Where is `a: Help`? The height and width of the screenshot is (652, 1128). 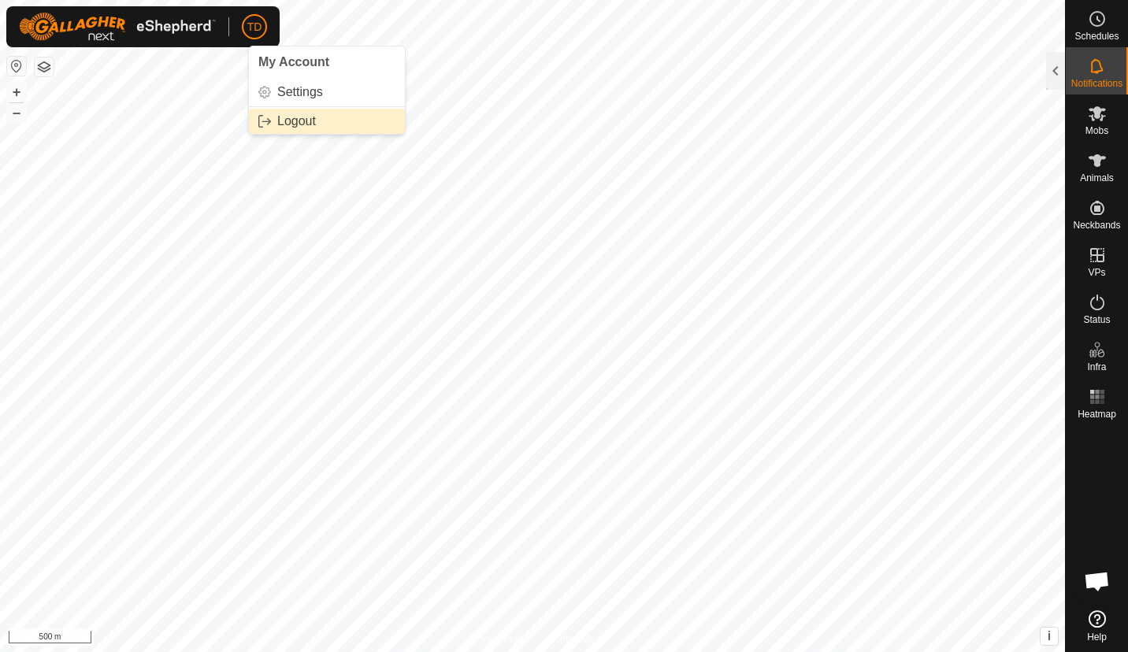 a: Help is located at coordinates (1097, 626).